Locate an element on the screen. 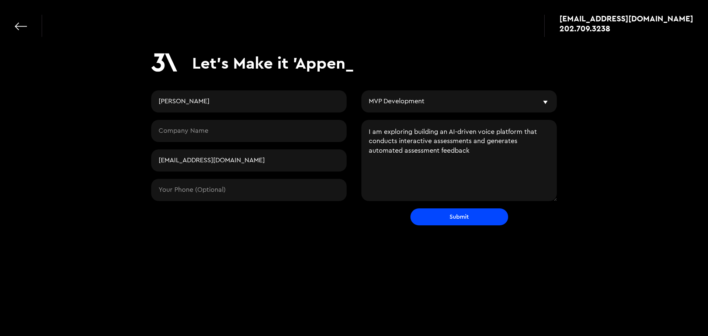  input: Your Email is located at coordinates (249, 160).